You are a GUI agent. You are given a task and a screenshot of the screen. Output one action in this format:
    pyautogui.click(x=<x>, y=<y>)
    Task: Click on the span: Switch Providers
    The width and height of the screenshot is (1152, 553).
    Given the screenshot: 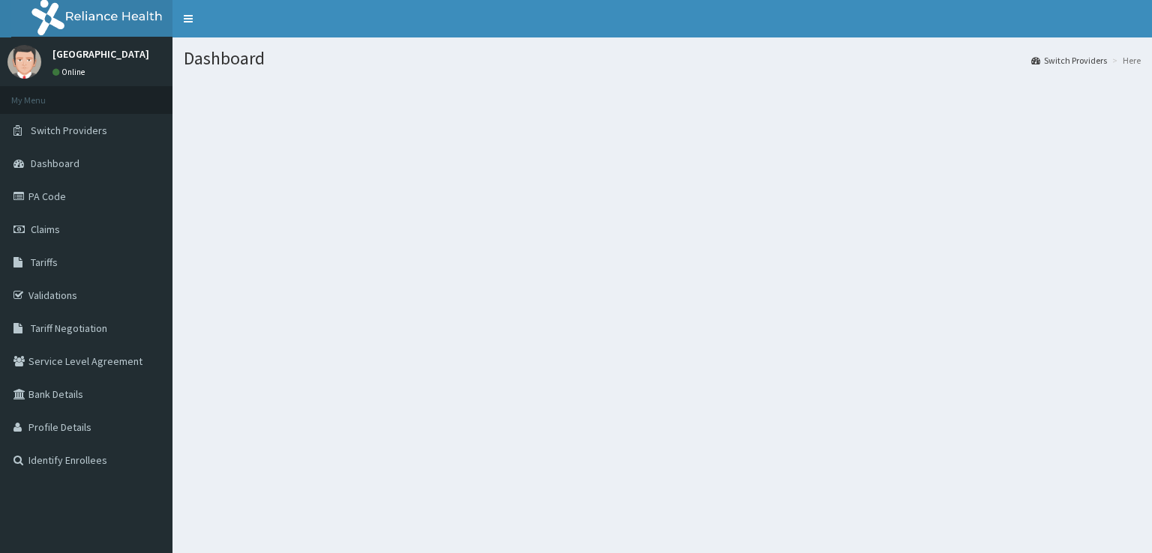 What is the action you would take?
    pyautogui.click(x=69, y=130)
    